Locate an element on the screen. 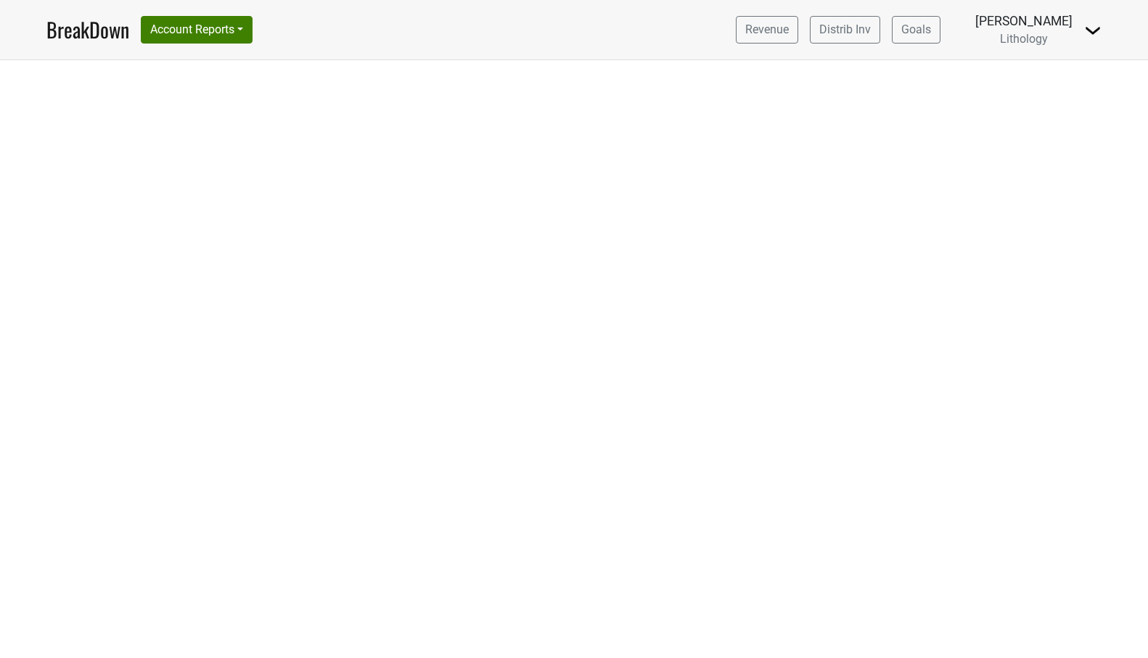  img: Dropdown Menu is located at coordinates (1093, 30).